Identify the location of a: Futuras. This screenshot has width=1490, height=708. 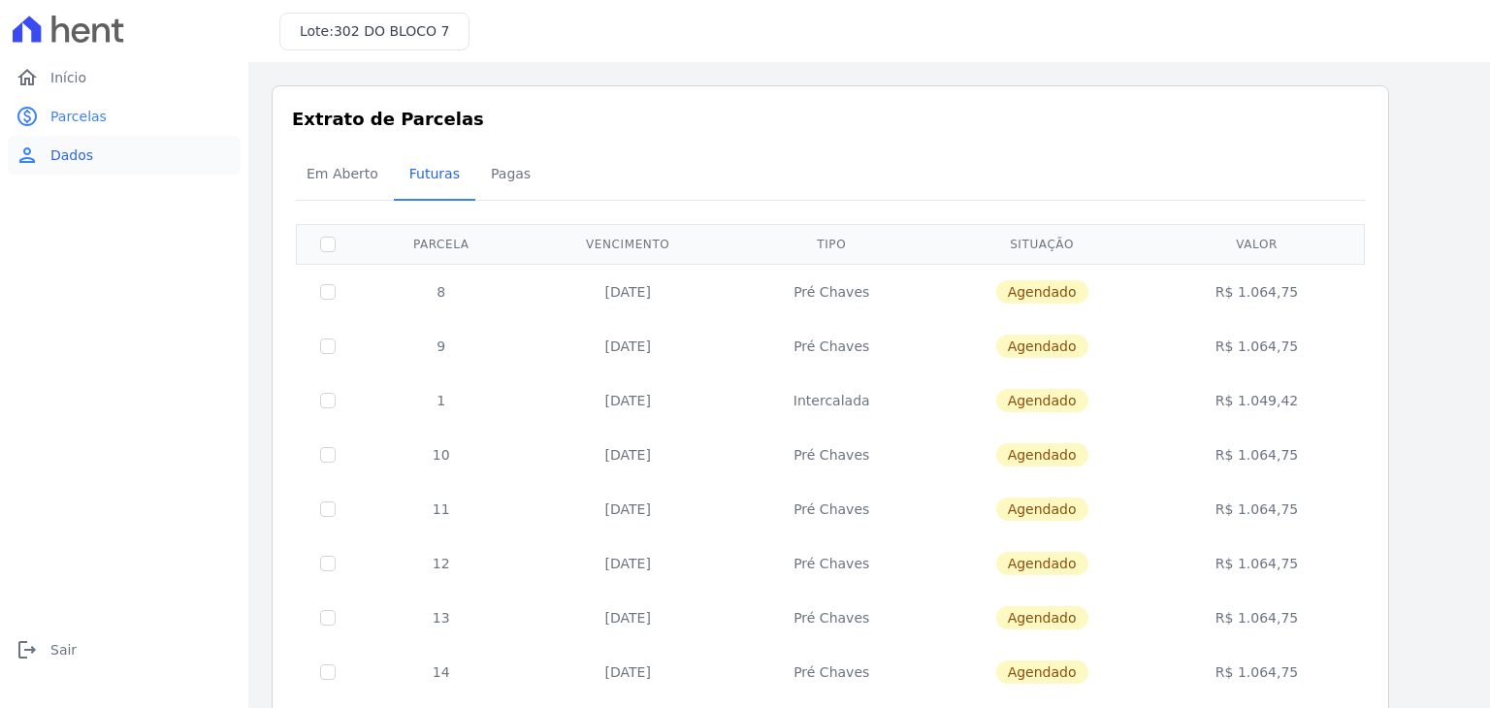
(435, 176).